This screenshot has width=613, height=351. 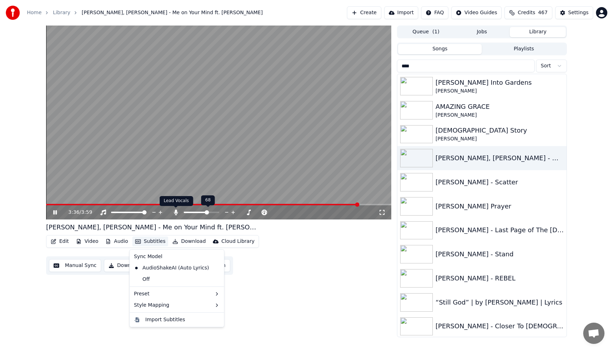 I want to click on button: Settings, so click(x=574, y=13).